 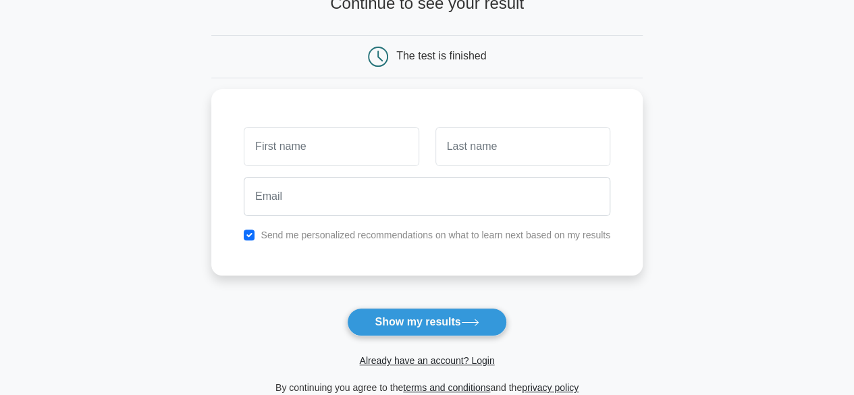 What do you see at coordinates (441, 55) in the screenshot?
I see `div: The test is finished` at bounding box center [441, 55].